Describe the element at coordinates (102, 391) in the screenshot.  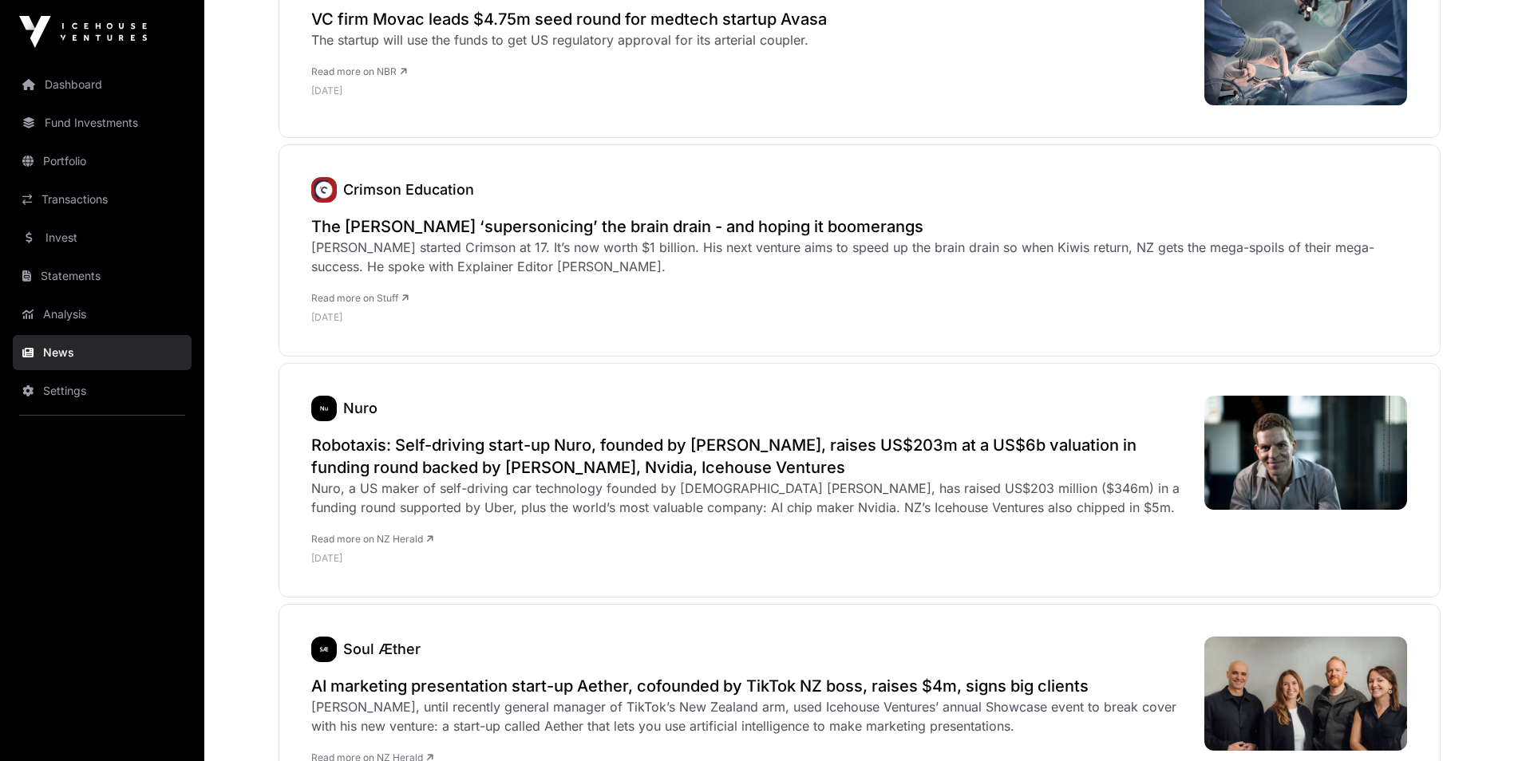
I see `a: Settings` at that location.